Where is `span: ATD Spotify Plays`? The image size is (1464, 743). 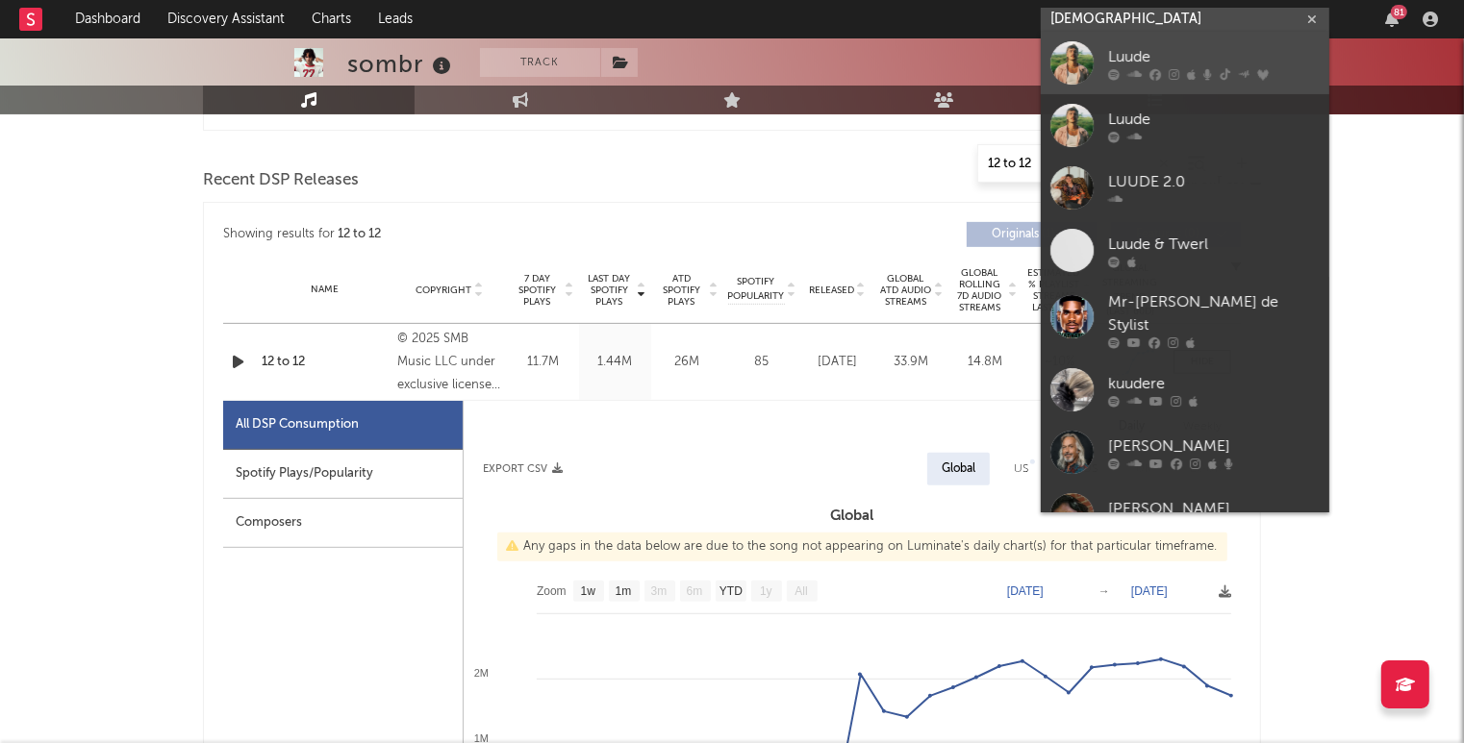
span: ATD Spotify Plays is located at coordinates (681, 290).